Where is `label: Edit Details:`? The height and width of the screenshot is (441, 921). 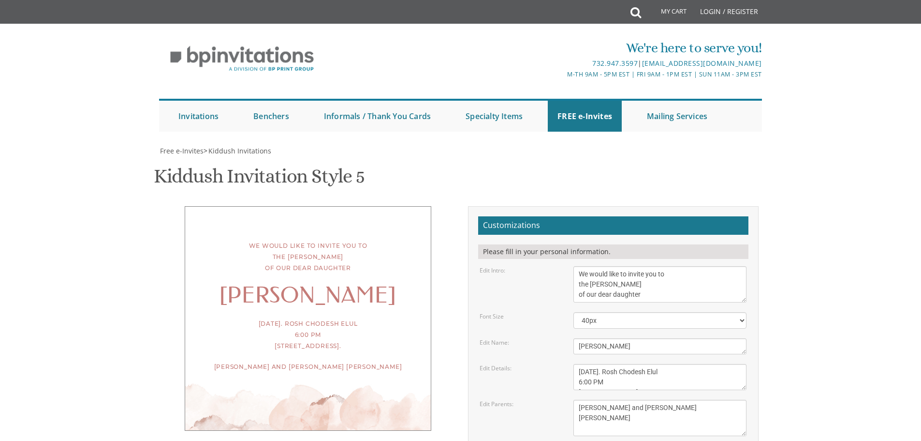
label: Edit Details: is located at coordinates (496, 368).